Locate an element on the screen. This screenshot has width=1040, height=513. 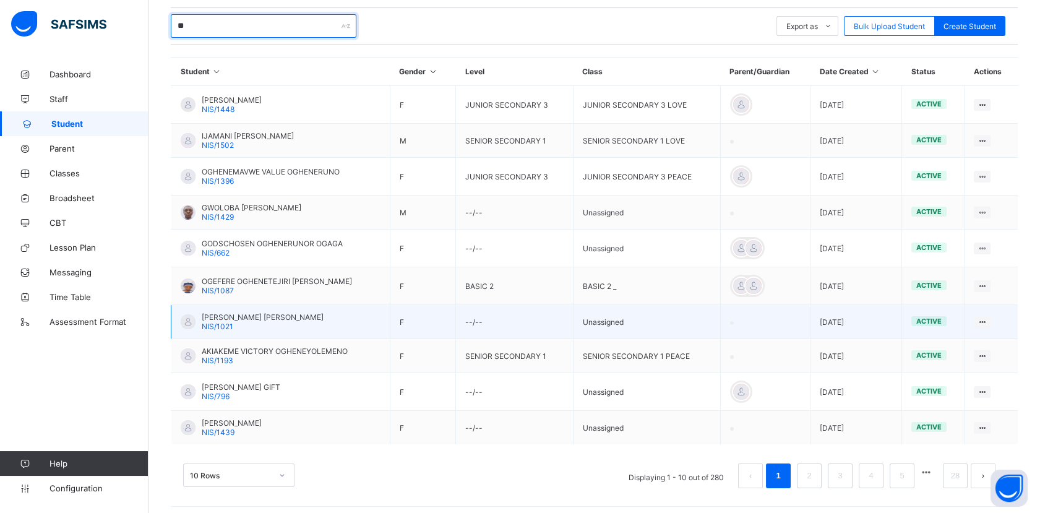
th: Status is located at coordinates (933, 72).